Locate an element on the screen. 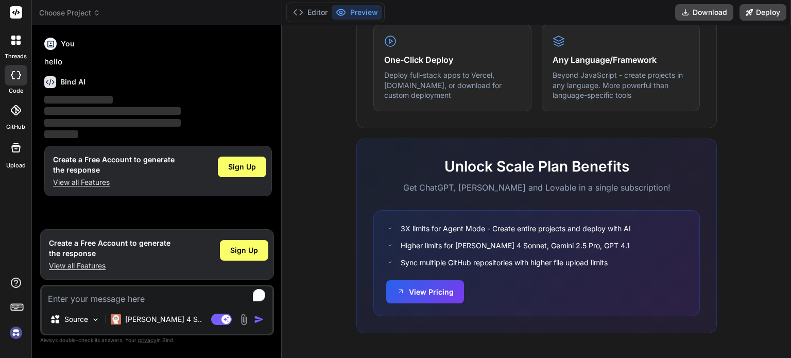 The width and height of the screenshot is (791, 358). label: GitHub is located at coordinates (15, 127).